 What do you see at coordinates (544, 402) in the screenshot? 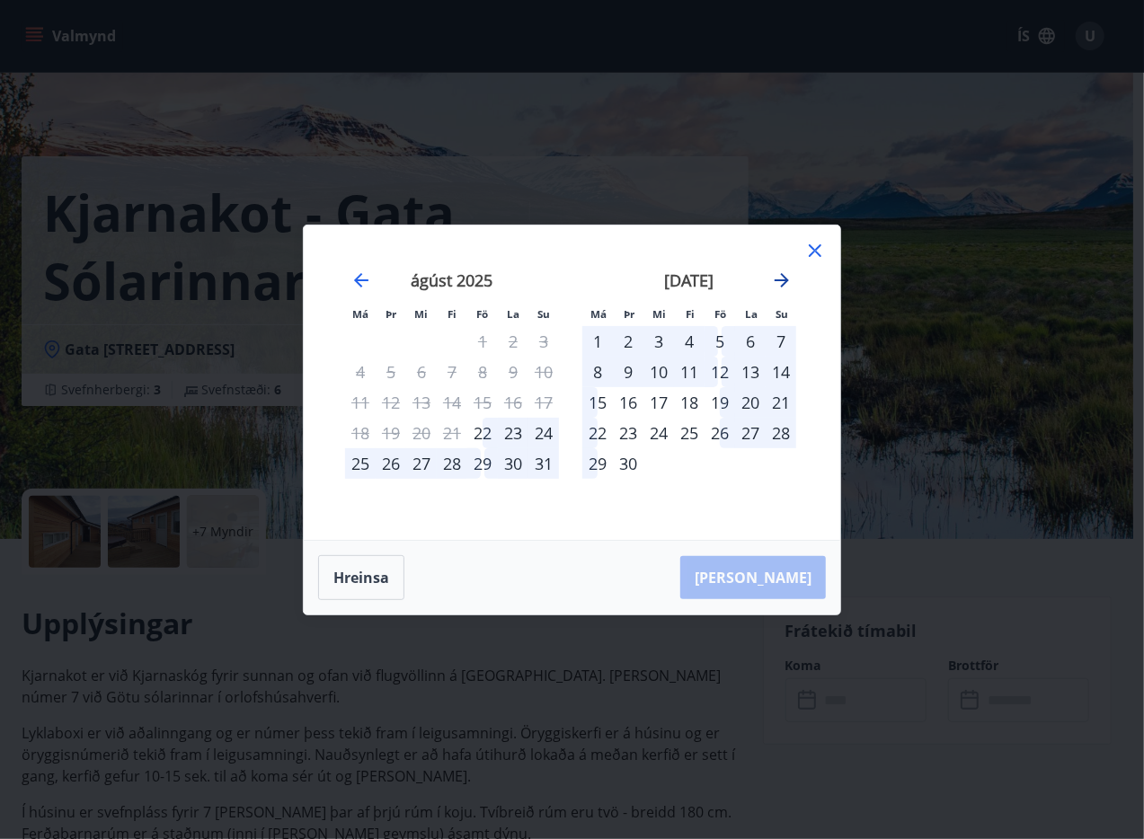
I see `td: Not available. sunnudagur, 17. ágúst 2025` at bounding box center [544, 402].